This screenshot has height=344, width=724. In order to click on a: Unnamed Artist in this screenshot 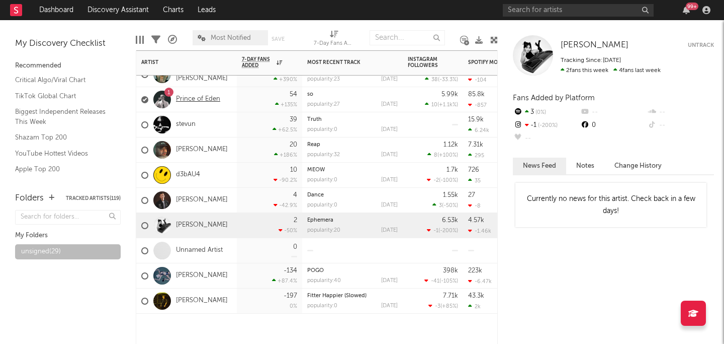, I will do `click(199, 250)`.